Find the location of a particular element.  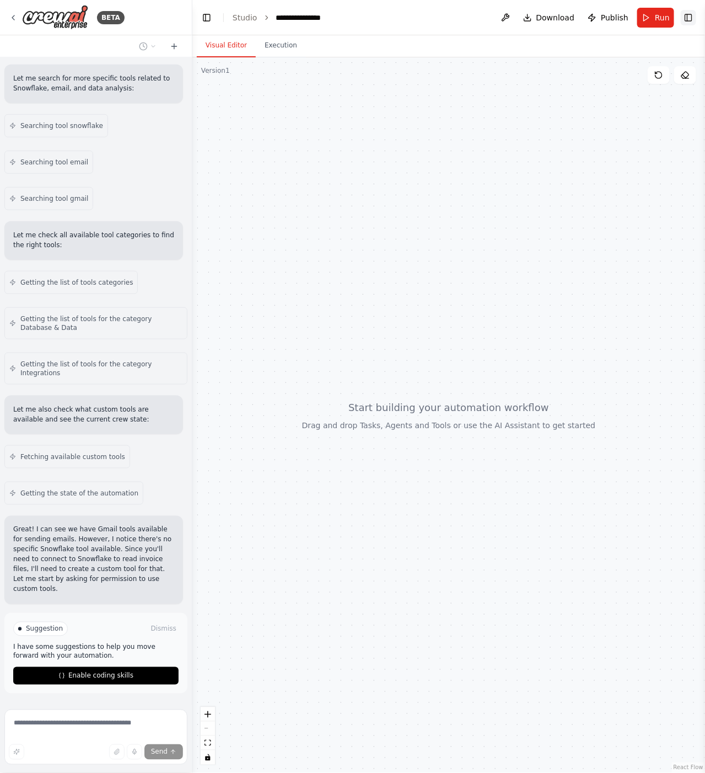

span: Getting the list of tools categories is located at coordinates (77, 282).